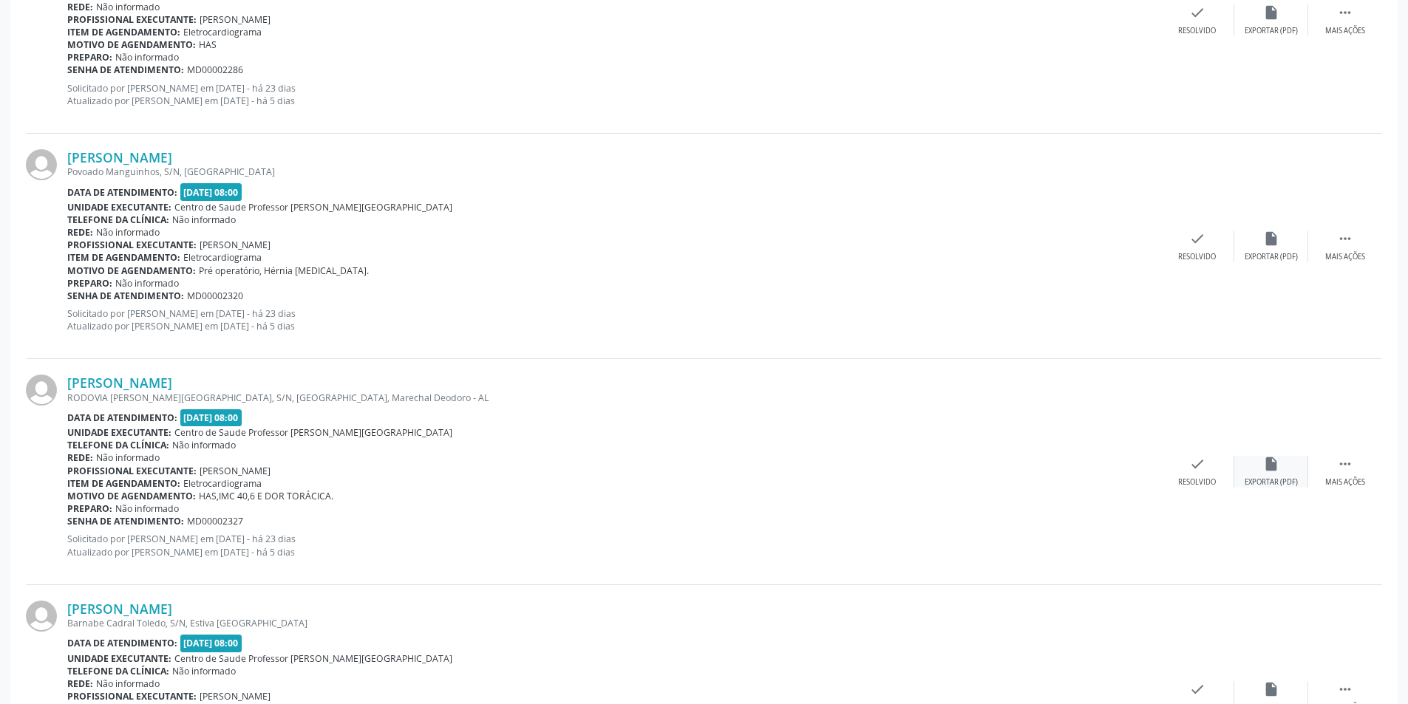  I want to click on span: MD00002320, so click(215, 296).